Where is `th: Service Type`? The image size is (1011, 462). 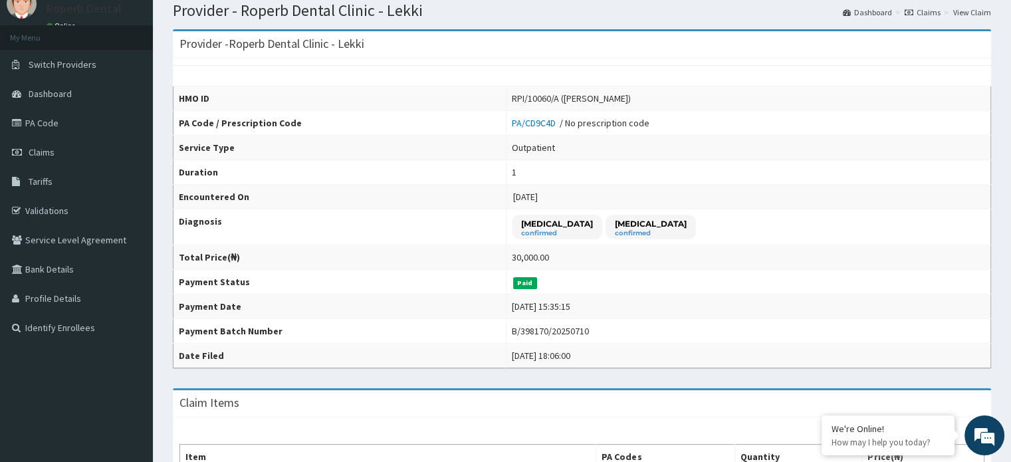 th: Service Type is located at coordinates (340, 147).